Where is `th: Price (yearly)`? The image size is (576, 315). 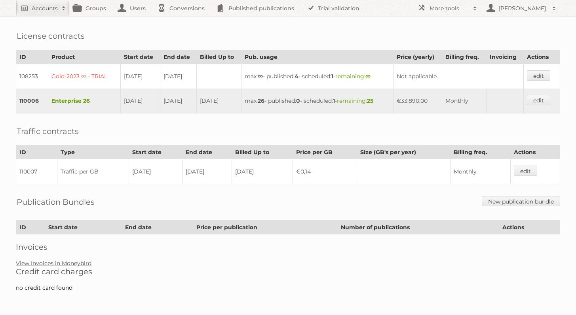 th: Price (yearly) is located at coordinates (418, 57).